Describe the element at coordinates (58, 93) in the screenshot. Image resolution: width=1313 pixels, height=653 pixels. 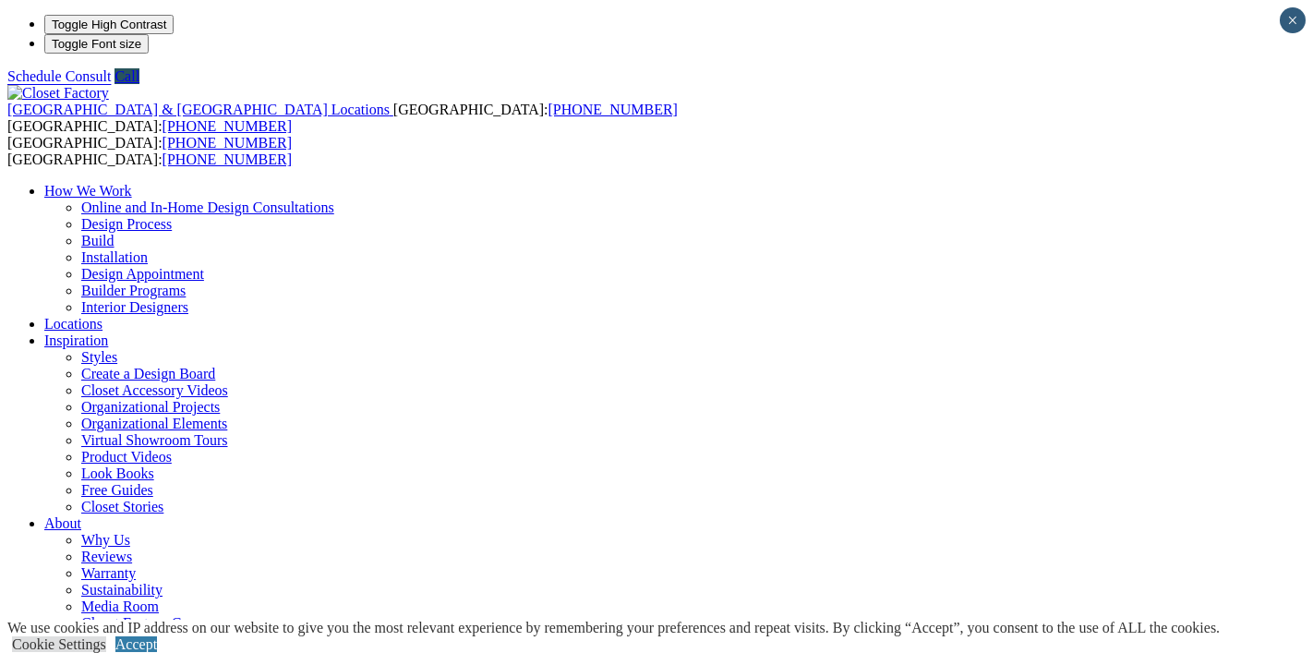
I see `img: Closet Factory` at that location.